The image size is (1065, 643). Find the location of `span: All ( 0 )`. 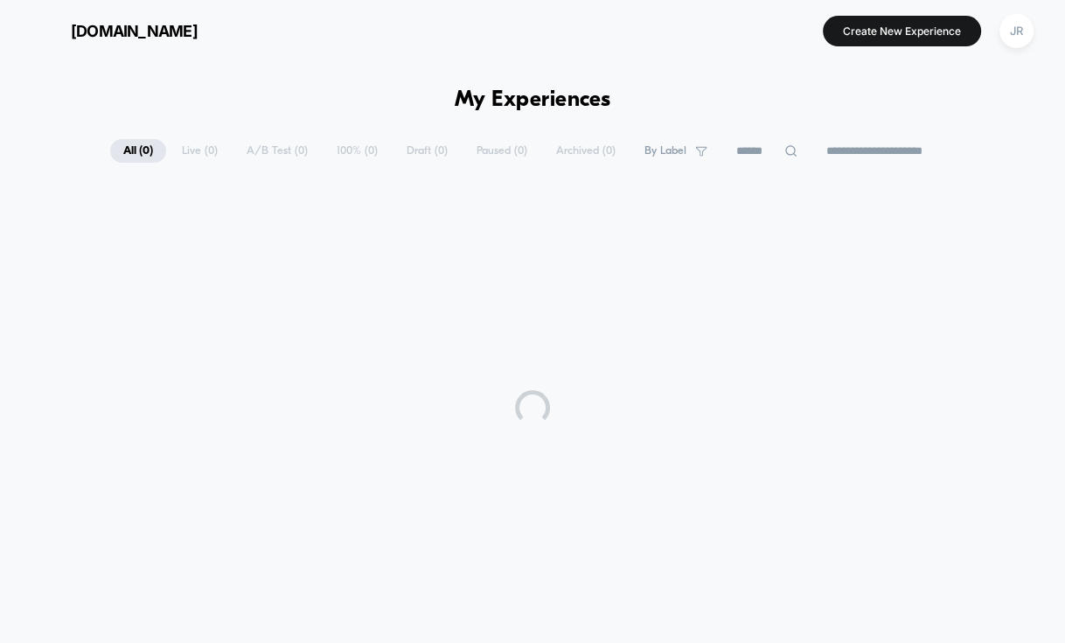

span: All ( 0 ) is located at coordinates (138, 150).